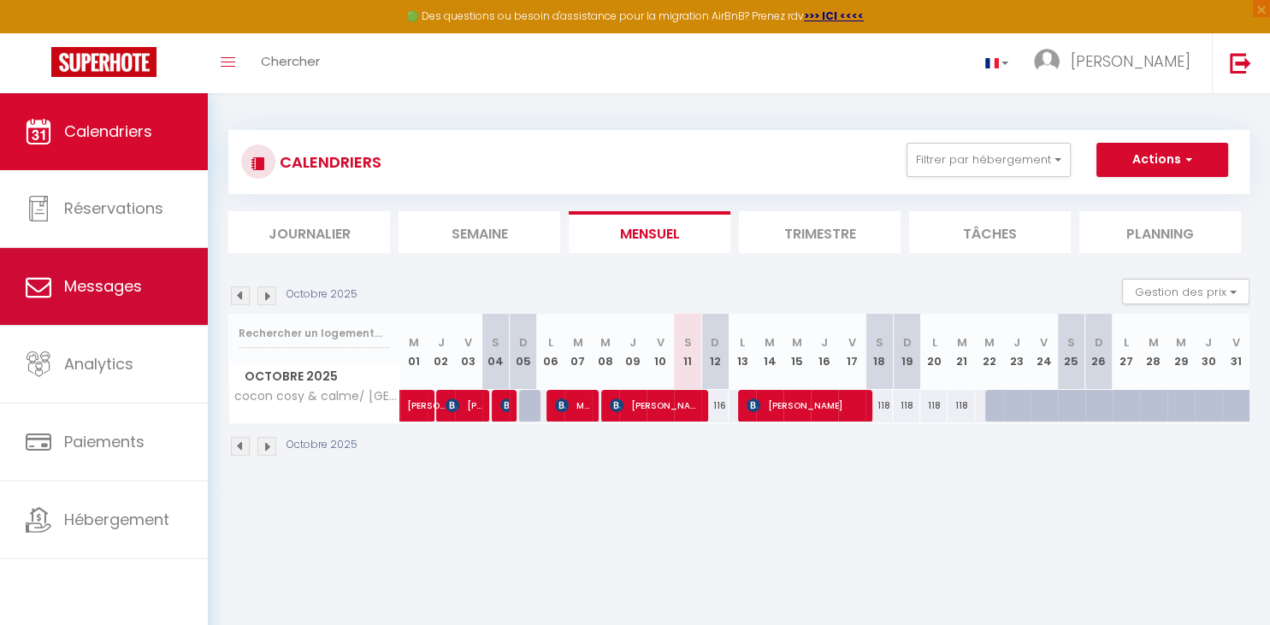  I want to click on span: Paiements, so click(104, 441).